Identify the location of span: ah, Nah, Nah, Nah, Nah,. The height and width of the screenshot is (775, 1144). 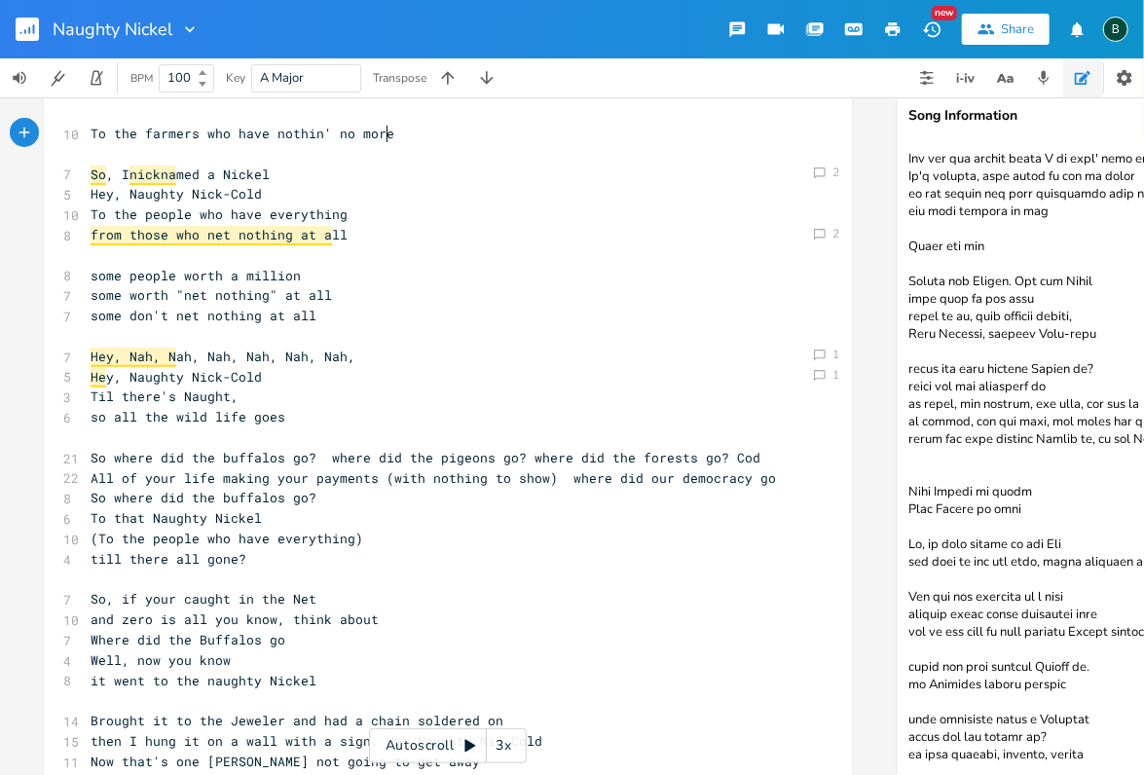
(223, 356).